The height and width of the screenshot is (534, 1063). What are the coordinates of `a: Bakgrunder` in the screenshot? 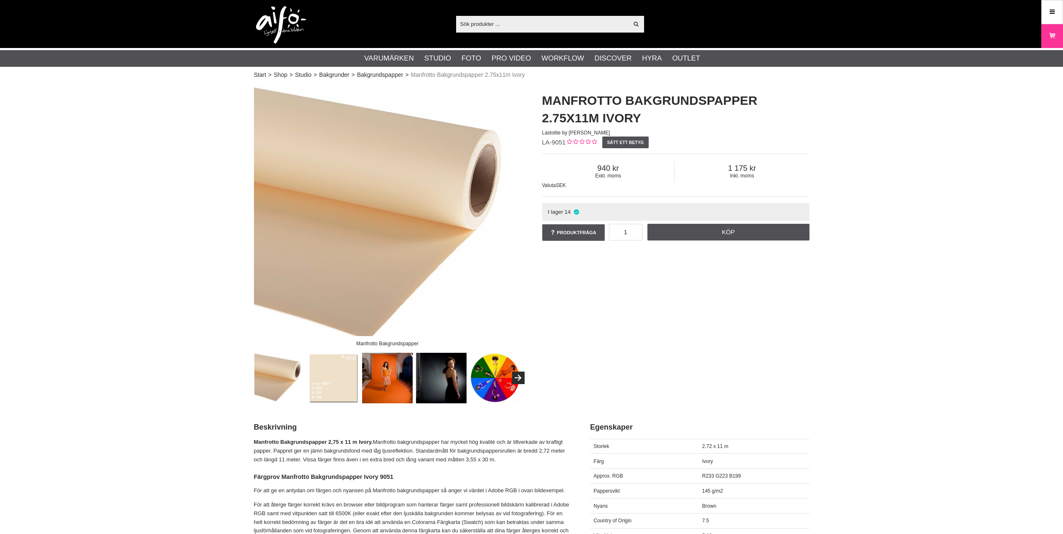 It's located at (334, 75).